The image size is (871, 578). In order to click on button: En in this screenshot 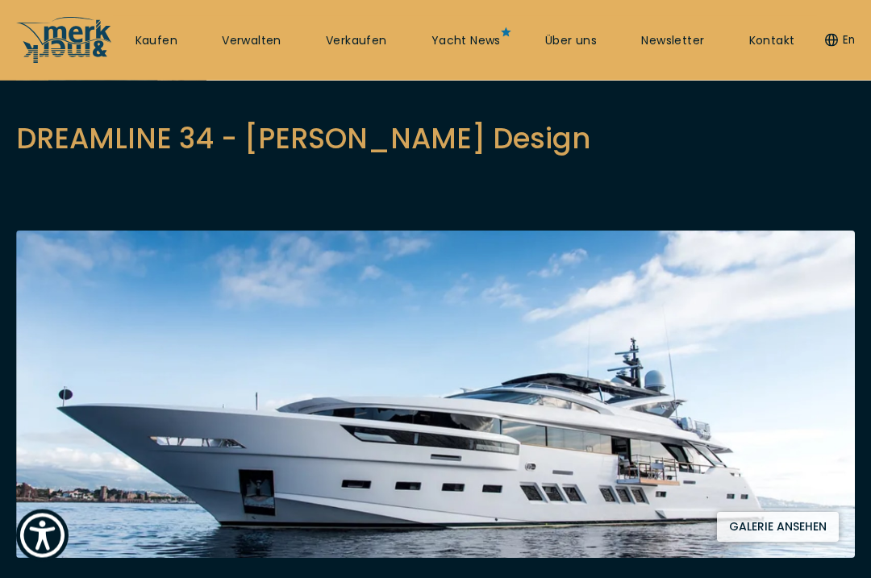, I will do `click(840, 40)`.